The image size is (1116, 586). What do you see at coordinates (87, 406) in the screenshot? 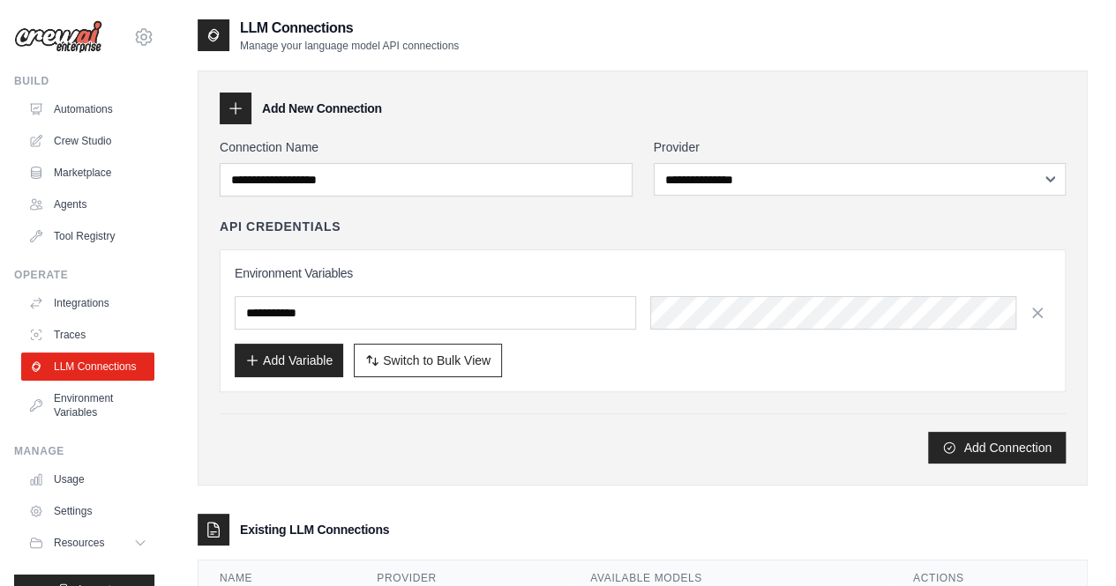
I see `a: Environment Variables` at bounding box center [87, 406].